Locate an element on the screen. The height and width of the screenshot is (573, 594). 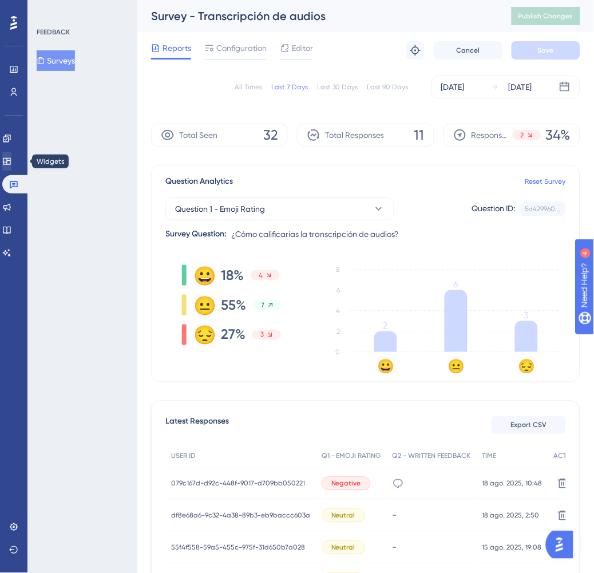
span: 3 is located at coordinates (262, 335).